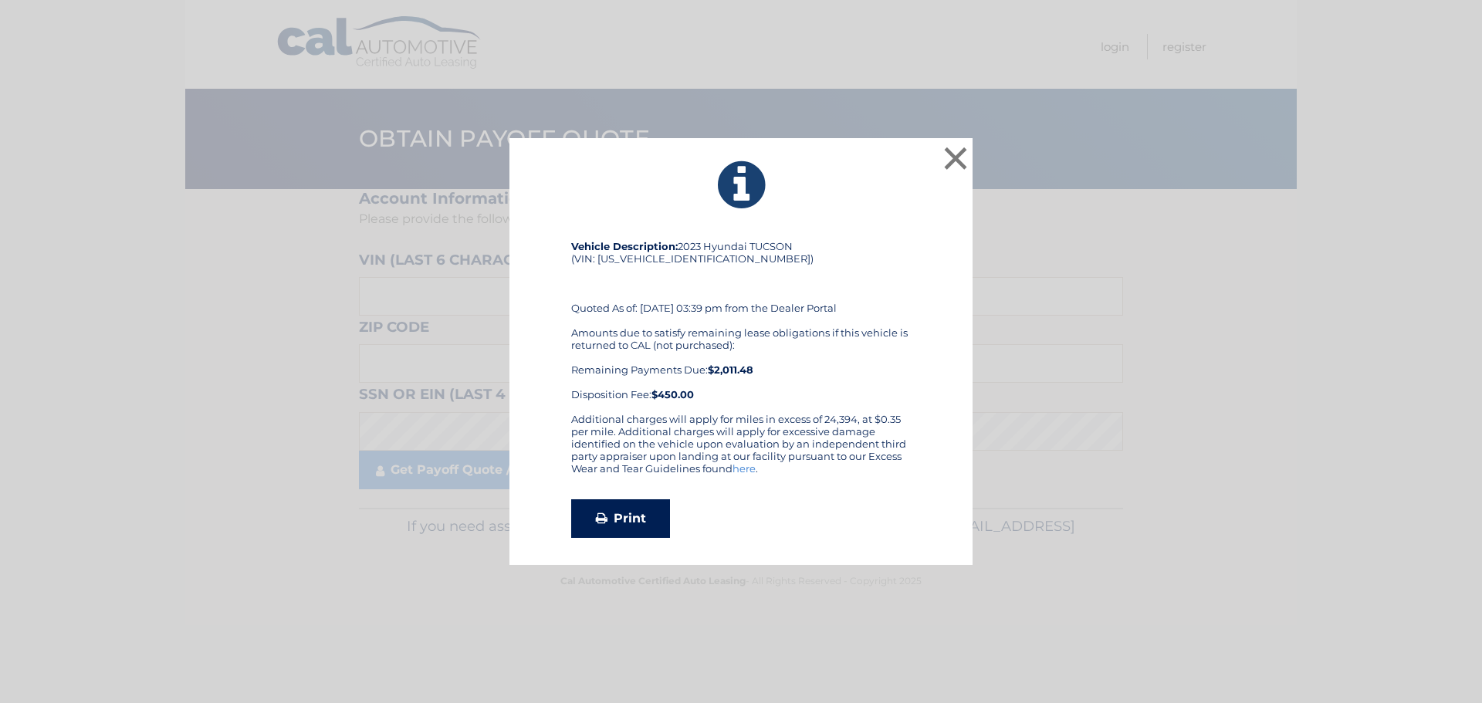 The image size is (1482, 703). Describe the element at coordinates (730, 370) in the screenshot. I see `b: $2,011.48` at that location.